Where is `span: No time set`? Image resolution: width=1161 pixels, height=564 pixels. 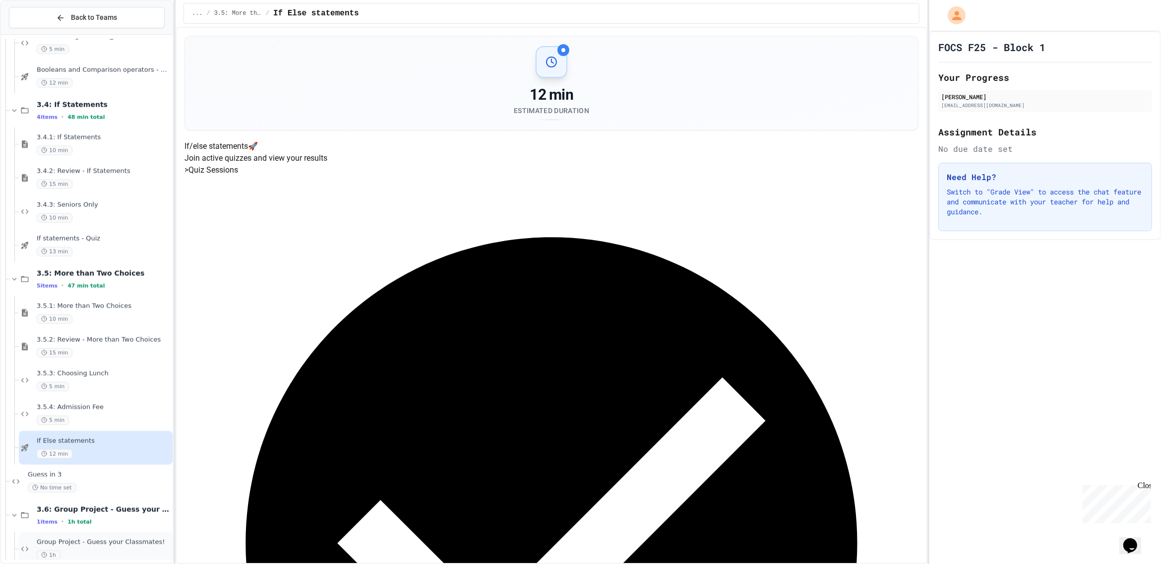
span: No time set is located at coordinates (52, 487).